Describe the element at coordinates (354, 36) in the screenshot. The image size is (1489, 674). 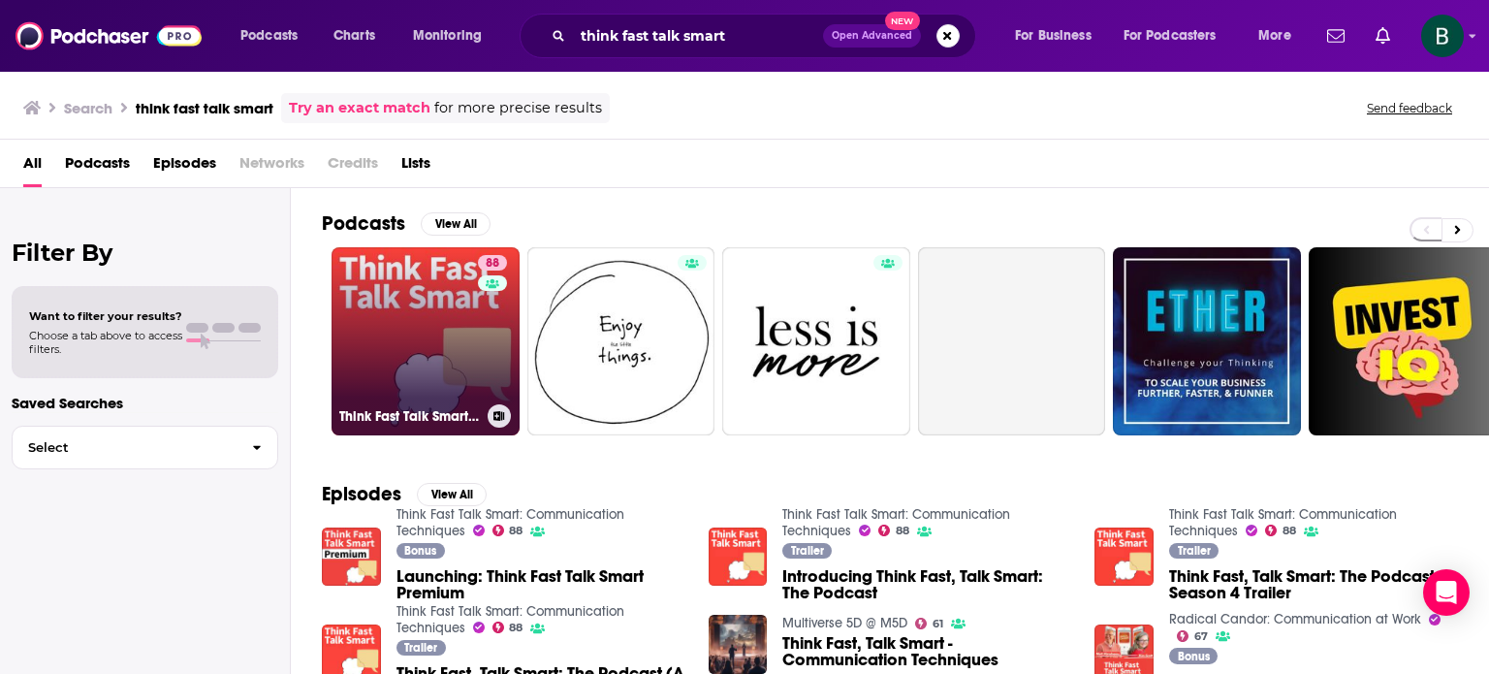
I see `span: Charts` at that location.